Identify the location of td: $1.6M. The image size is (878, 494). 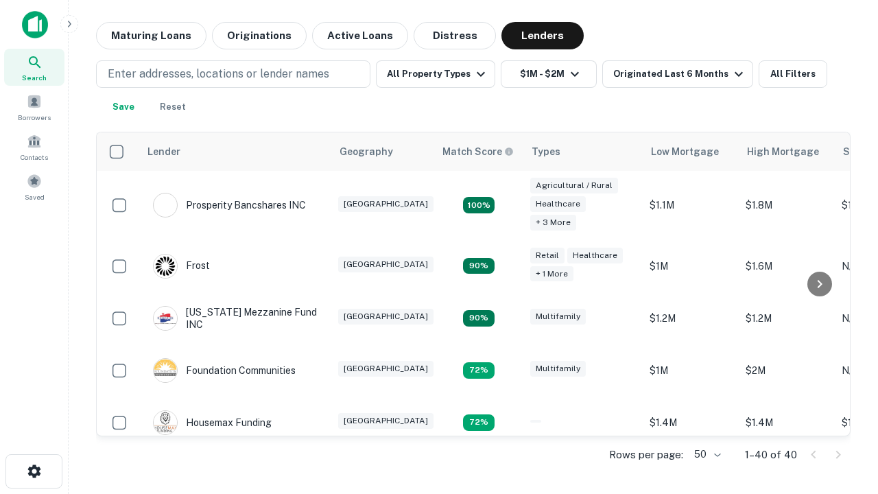
(787, 266).